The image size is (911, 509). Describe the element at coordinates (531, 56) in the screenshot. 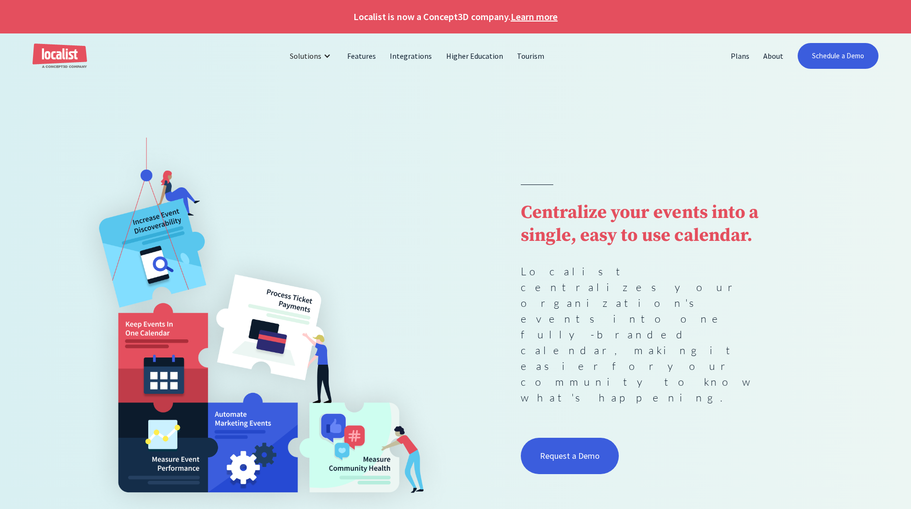

I see `a: Tourism` at that location.